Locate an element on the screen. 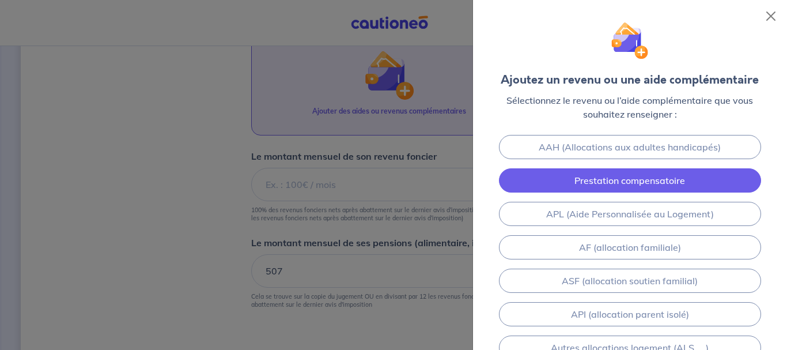  a: API (allocation parent isolé) is located at coordinates (630, 314).